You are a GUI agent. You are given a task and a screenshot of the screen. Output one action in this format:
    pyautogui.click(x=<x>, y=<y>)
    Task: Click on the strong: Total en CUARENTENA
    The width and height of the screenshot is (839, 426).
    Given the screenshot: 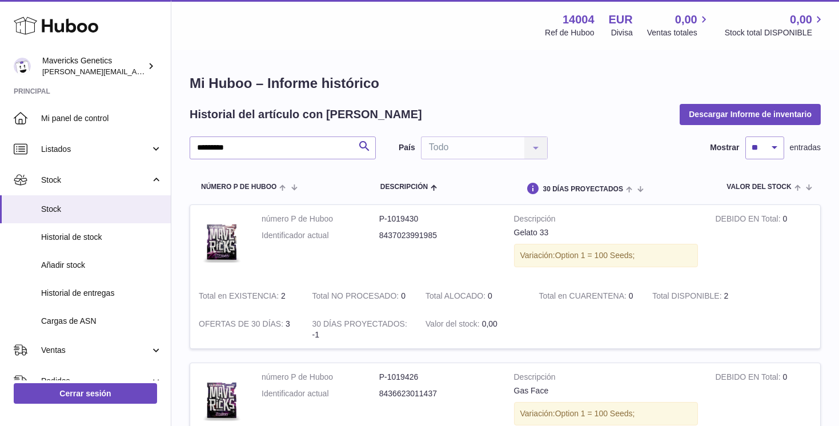 What is the action you would take?
    pyautogui.click(x=583, y=297)
    